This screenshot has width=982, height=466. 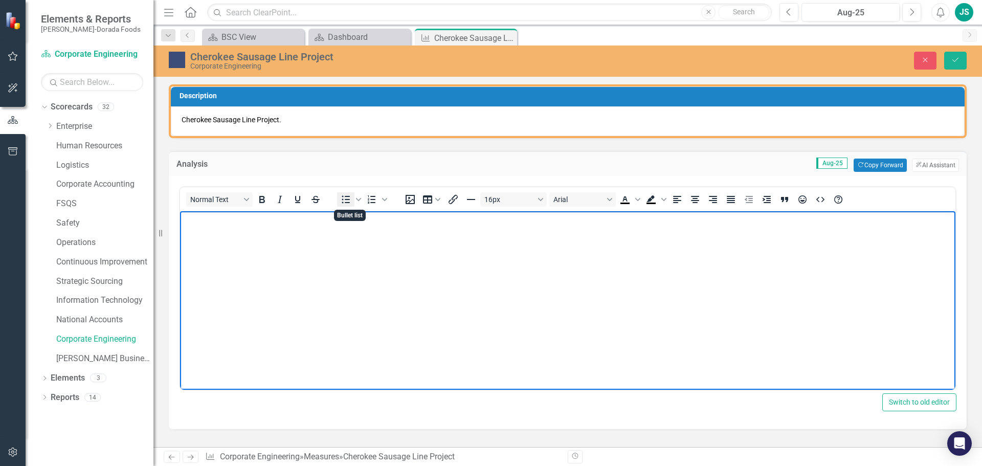 I want to click on a: Logistics, so click(x=105, y=165).